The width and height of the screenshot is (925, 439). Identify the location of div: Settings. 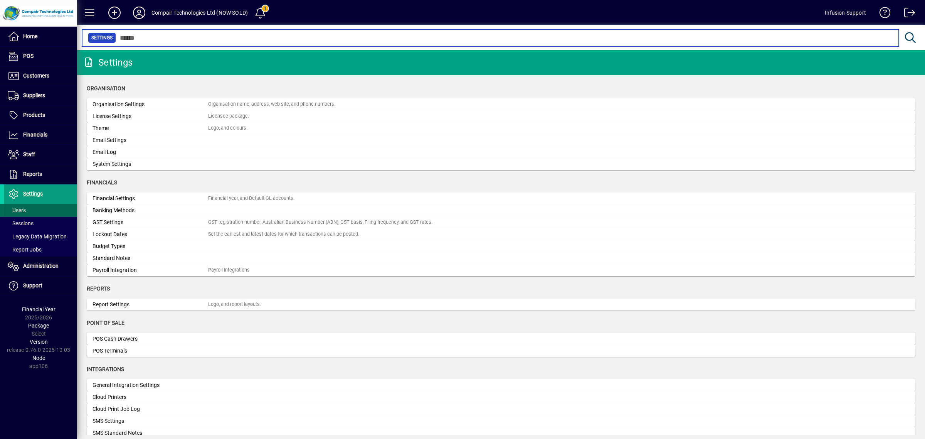
(108, 62).